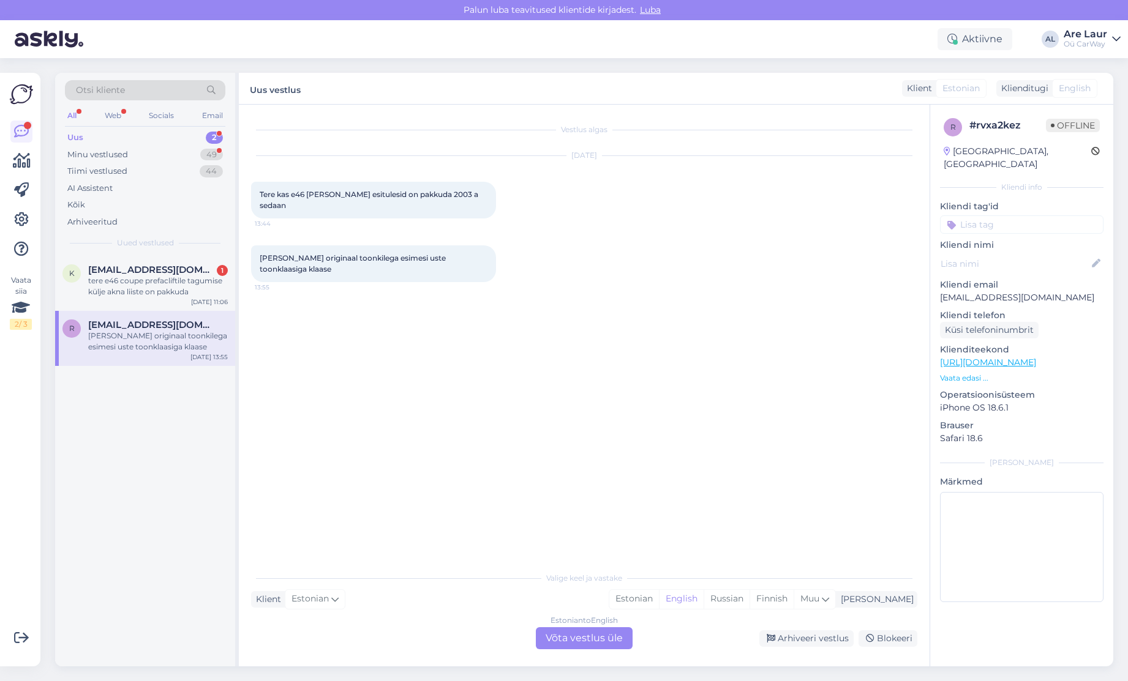  Describe the element at coordinates (275, 88) in the screenshot. I see `label: Uus vestlus` at that location.